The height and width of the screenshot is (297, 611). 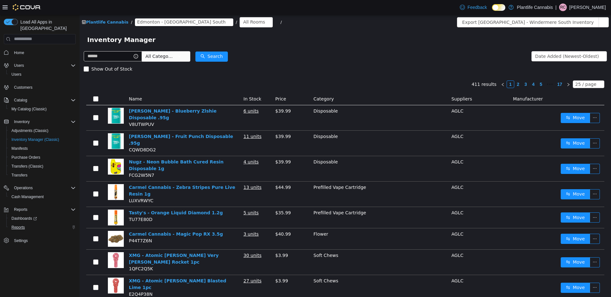 What do you see at coordinates (62, 110) in the screenshot?
I see `span: V8UTWPUV` at bounding box center [62, 110].